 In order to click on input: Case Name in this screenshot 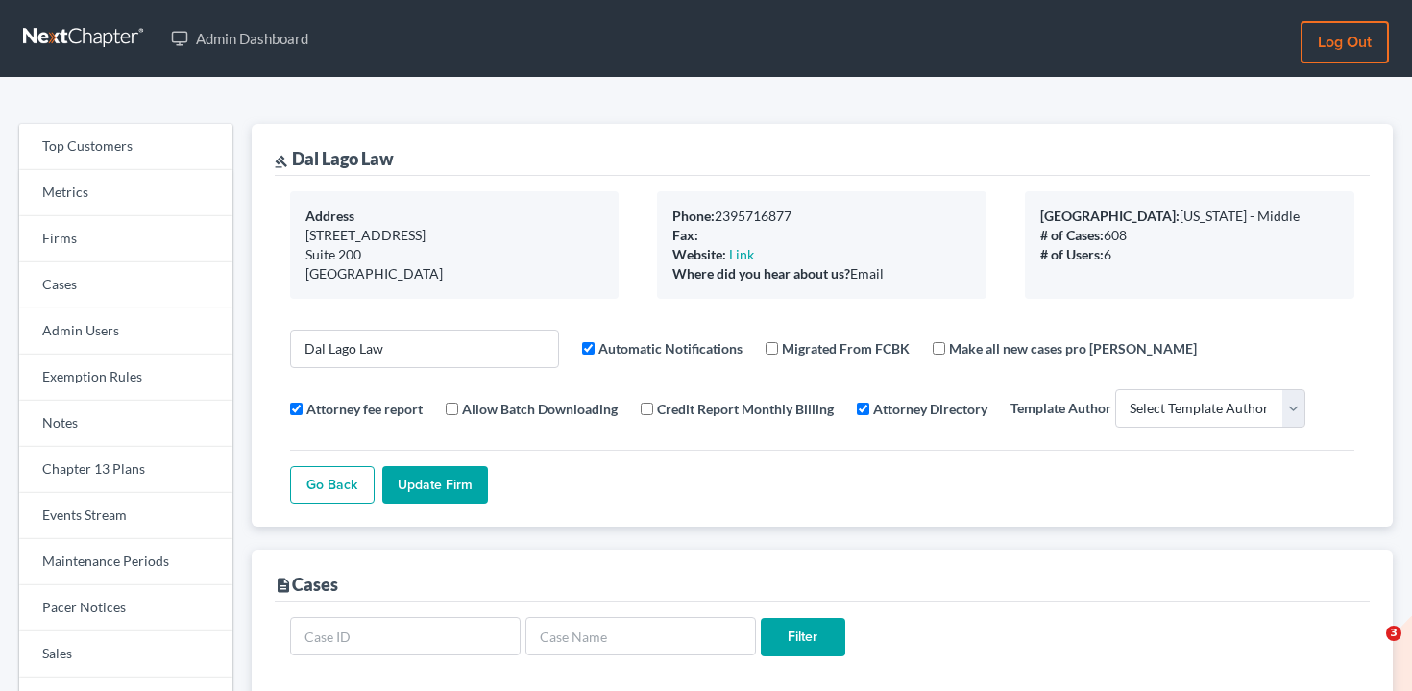, I will do `click(641, 636)`.